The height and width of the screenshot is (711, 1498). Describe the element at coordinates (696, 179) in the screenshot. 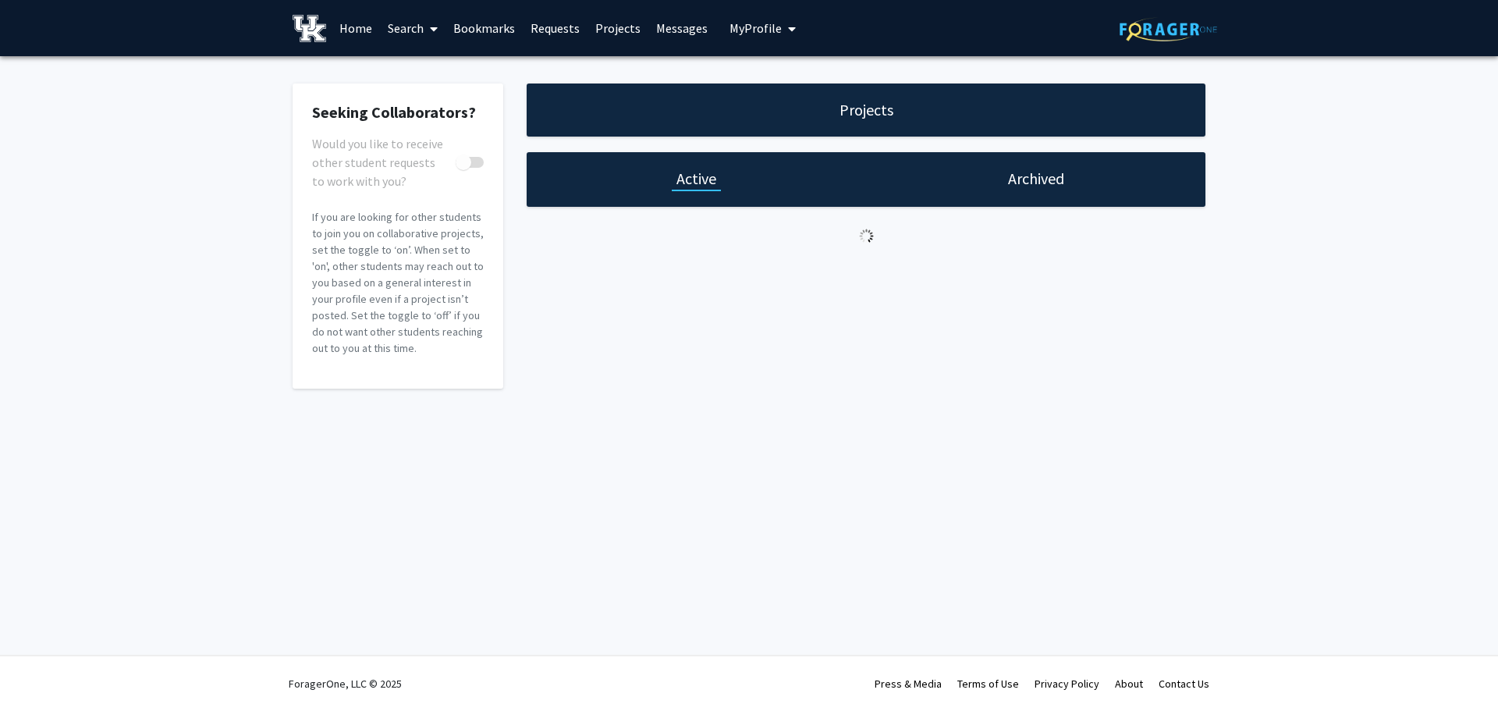

I see `h1: Active` at that location.